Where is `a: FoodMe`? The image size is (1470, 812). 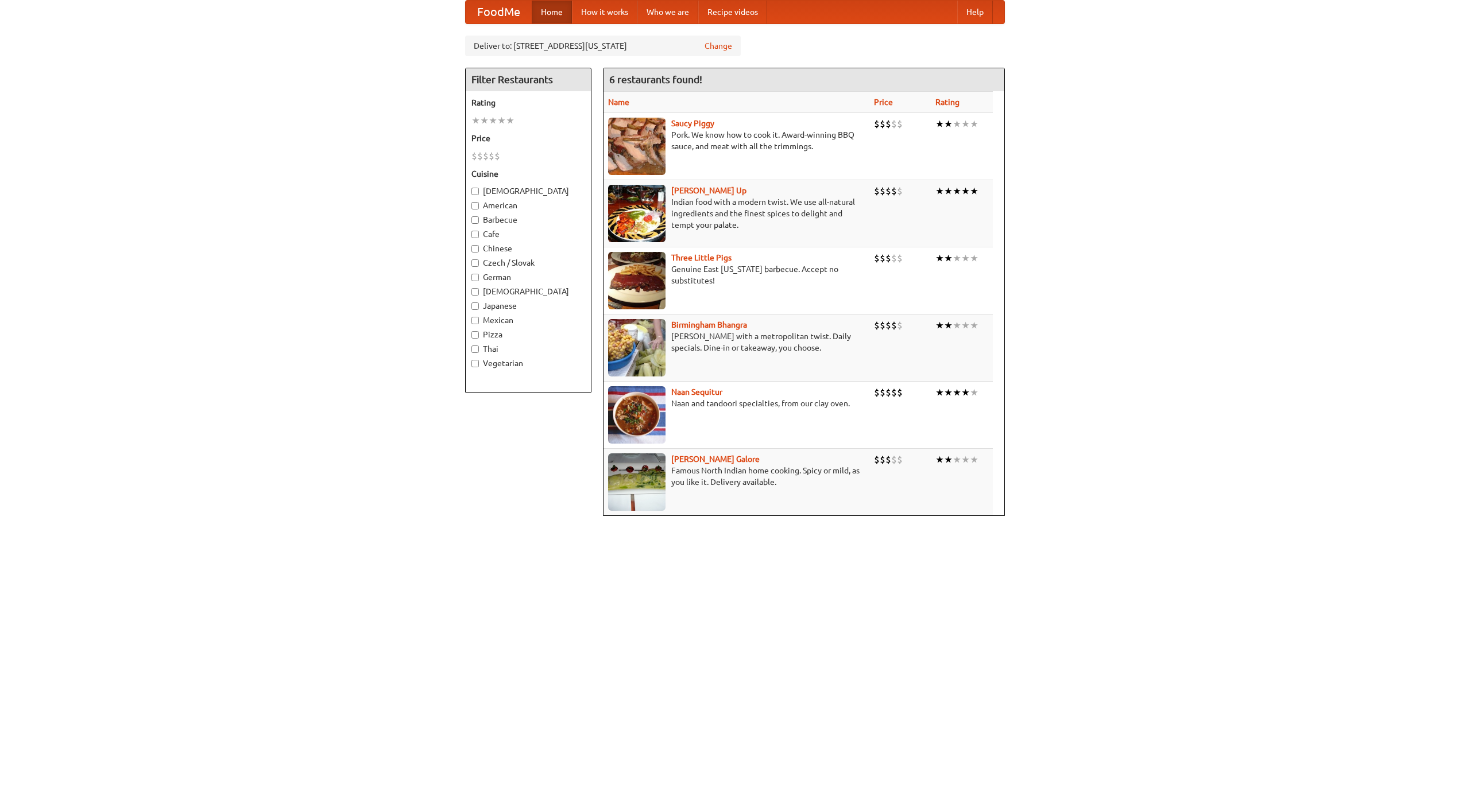 a: FoodMe is located at coordinates (499, 12).